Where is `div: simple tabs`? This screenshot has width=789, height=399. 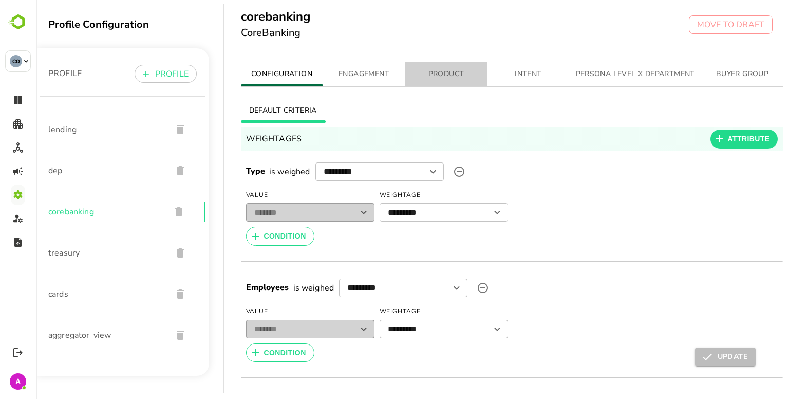
div: simple tabs is located at coordinates (476, 74).